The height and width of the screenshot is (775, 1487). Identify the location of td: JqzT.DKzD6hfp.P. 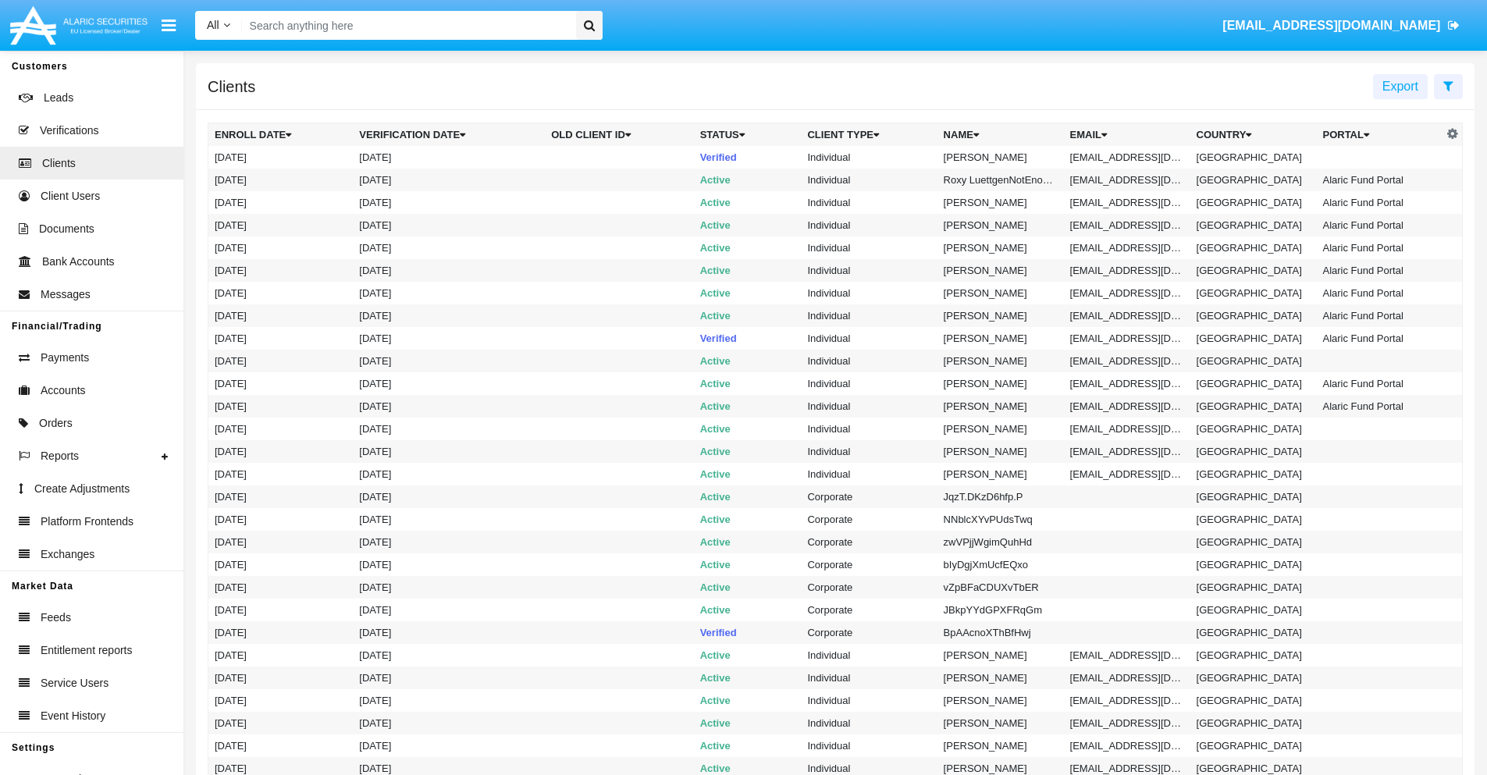
(1001, 497).